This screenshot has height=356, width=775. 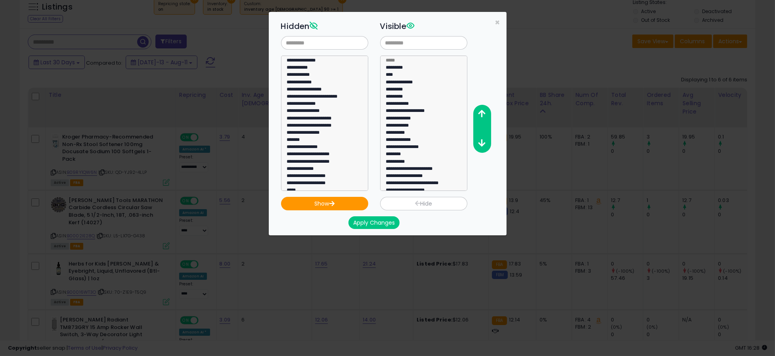 I want to click on h3: Visible, so click(x=424, y=26).